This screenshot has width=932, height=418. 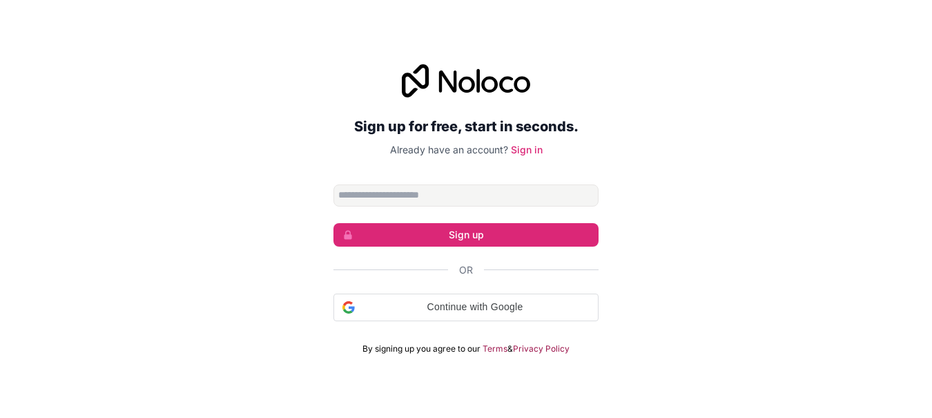 I want to click on h2: Sign up for free, start in seconds., so click(x=466, y=126).